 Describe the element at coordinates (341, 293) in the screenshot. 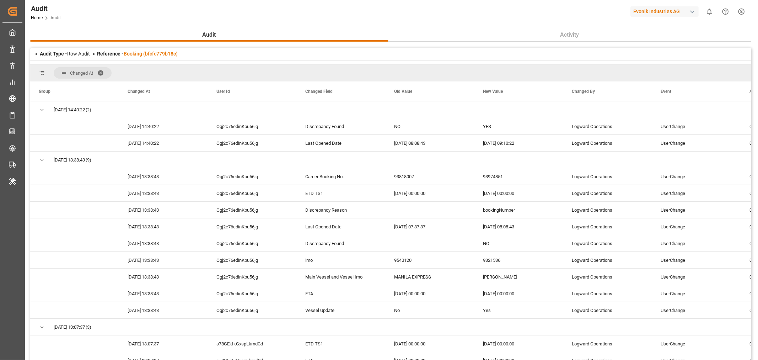

I see `div: ETA` at that location.